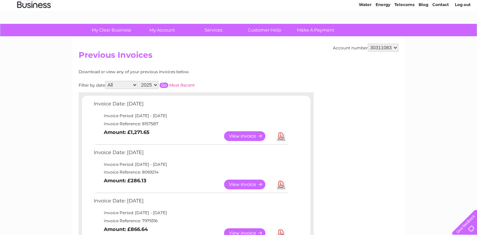 The width and height of the screenshot is (477, 235). Describe the element at coordinates (365, 31) in the screenshot. I see `a: Water` at that location.